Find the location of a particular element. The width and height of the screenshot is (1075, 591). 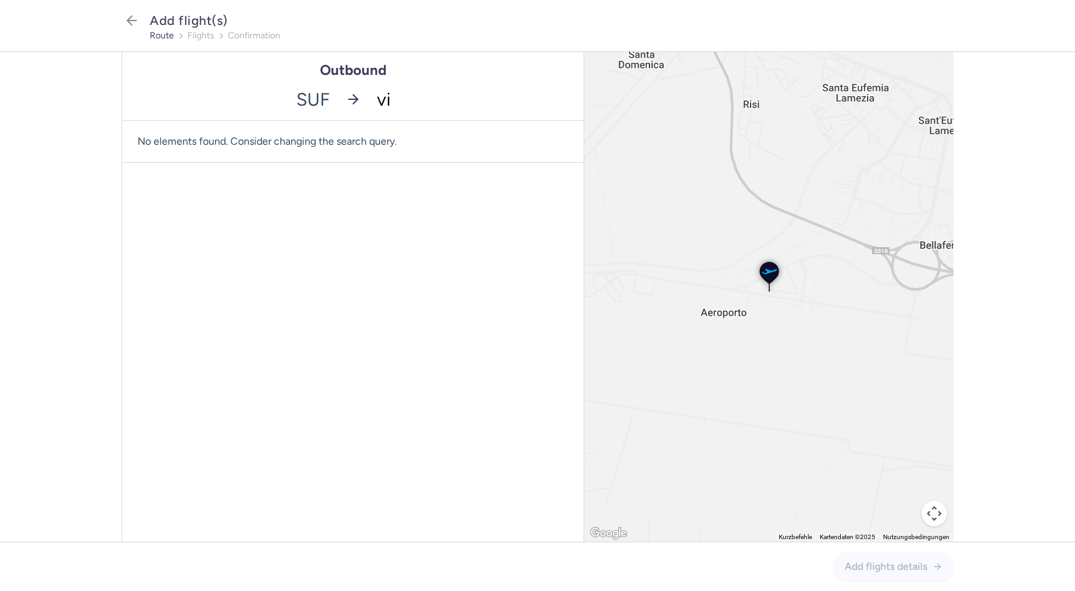

span: Add flights details is located at coordinates (886, 566).